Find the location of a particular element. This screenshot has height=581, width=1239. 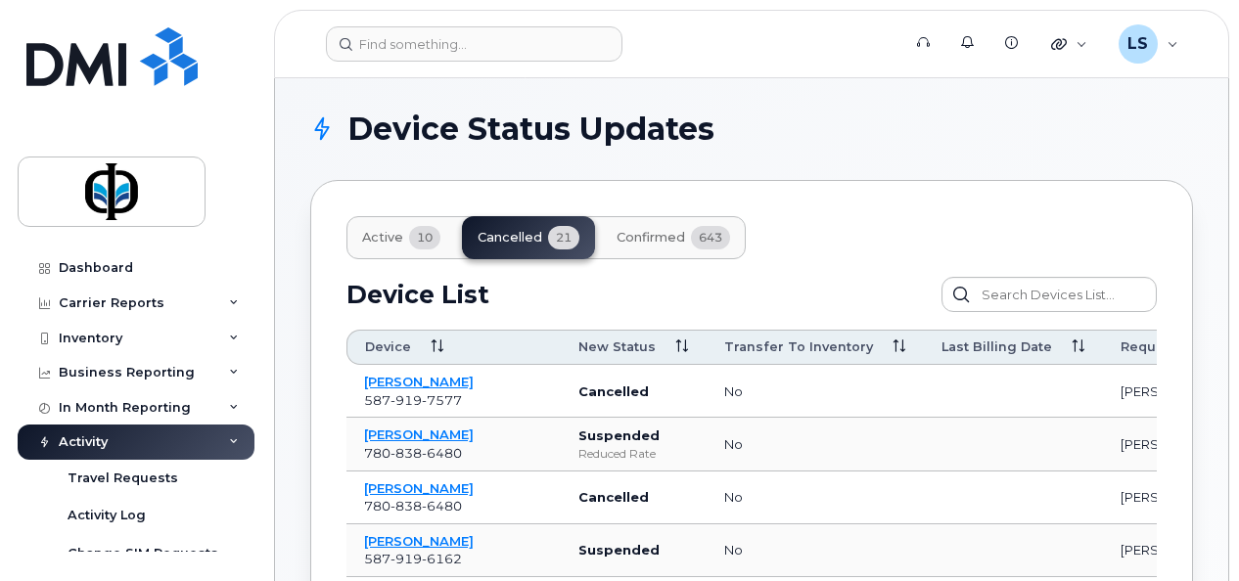

span: Confirmed is located at coordinates (651, 238).